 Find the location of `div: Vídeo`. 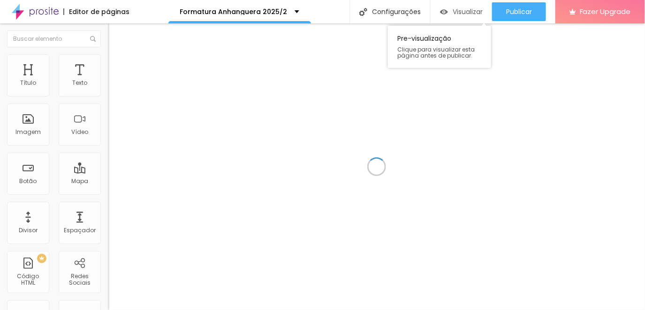

div: Vídeo is located at coordinates (80, 132).